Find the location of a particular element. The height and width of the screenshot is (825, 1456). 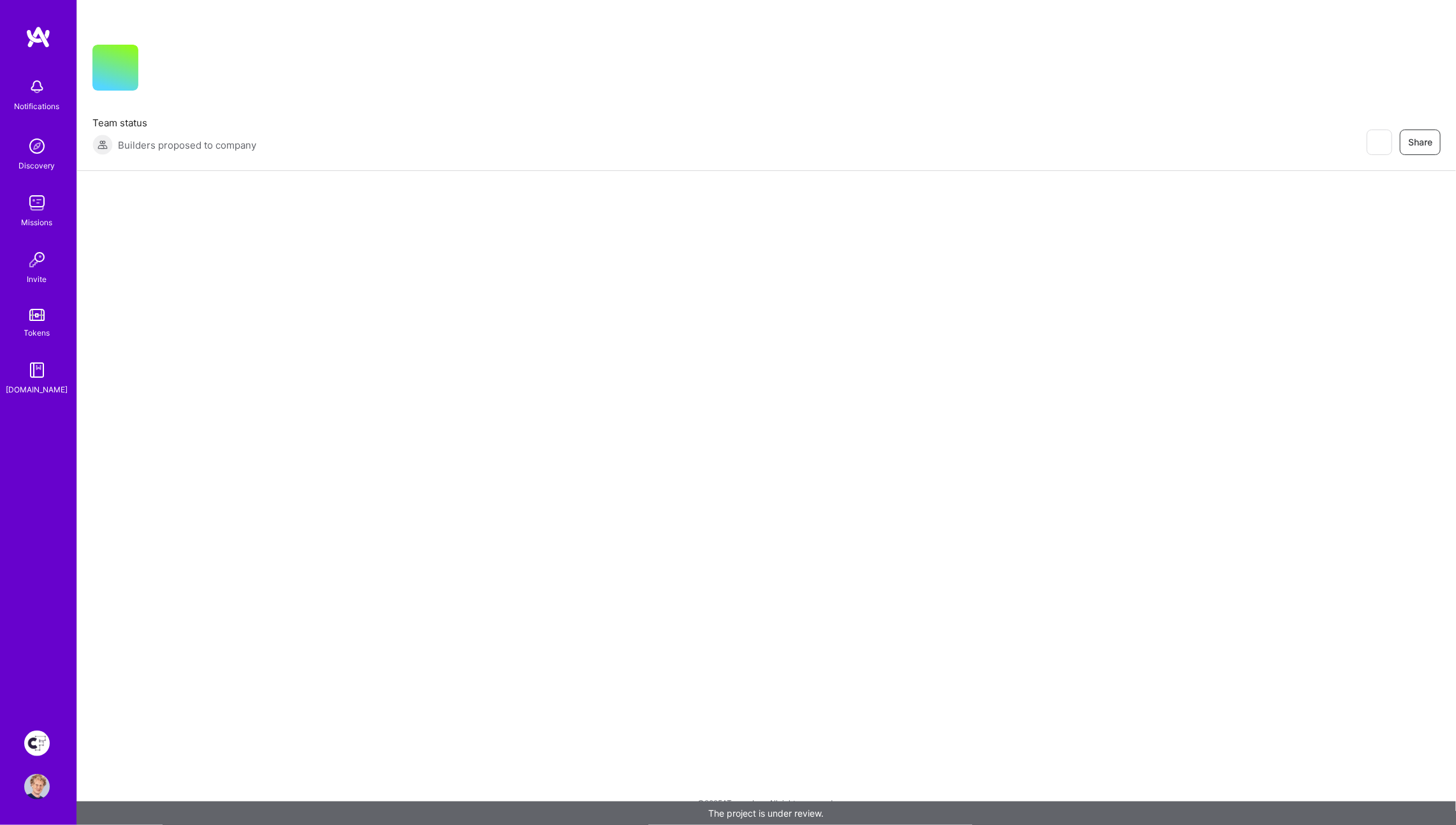

div: Missions is located at coordinates (37, 222).